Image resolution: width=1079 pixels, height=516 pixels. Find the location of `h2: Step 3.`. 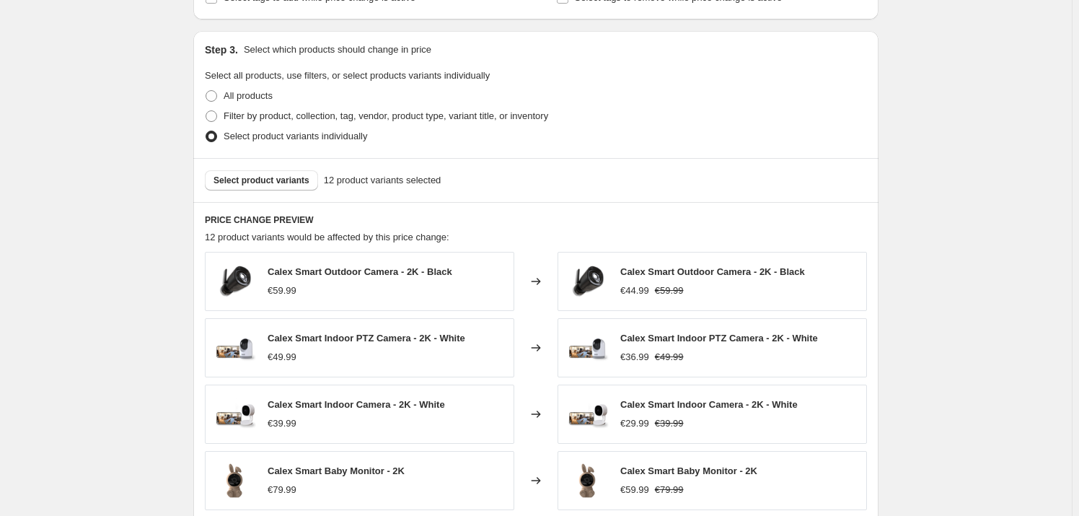

h2: Step 3. is located at coordinates (221, 50).